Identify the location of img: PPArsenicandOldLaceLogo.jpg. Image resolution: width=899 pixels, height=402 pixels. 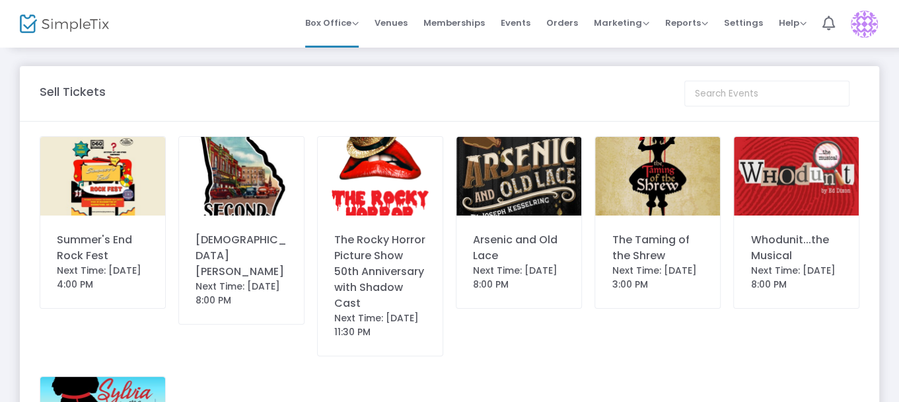
(519, 176).